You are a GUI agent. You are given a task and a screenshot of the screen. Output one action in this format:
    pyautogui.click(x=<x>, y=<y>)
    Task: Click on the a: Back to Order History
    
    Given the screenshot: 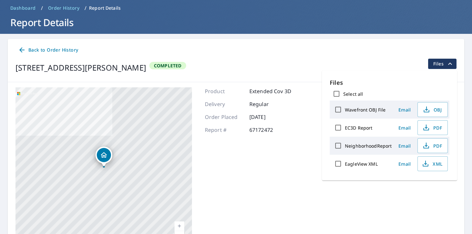 What is the action you would take?
    pyautogui.click(x=48, y=50)
    